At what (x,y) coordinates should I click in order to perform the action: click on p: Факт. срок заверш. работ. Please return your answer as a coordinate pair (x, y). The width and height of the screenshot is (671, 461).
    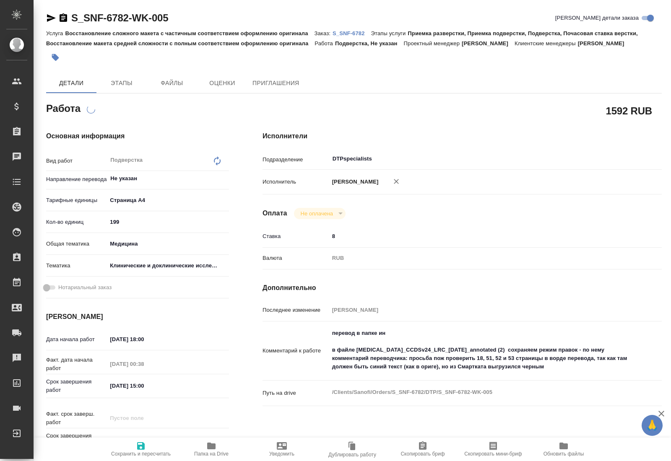
    Looking at the image, I should click on (76, 418).